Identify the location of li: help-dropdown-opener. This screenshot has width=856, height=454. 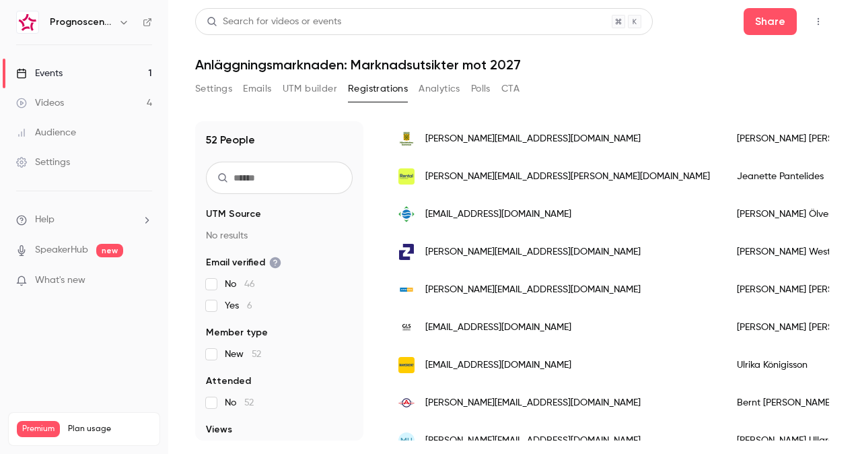
(84, 219).